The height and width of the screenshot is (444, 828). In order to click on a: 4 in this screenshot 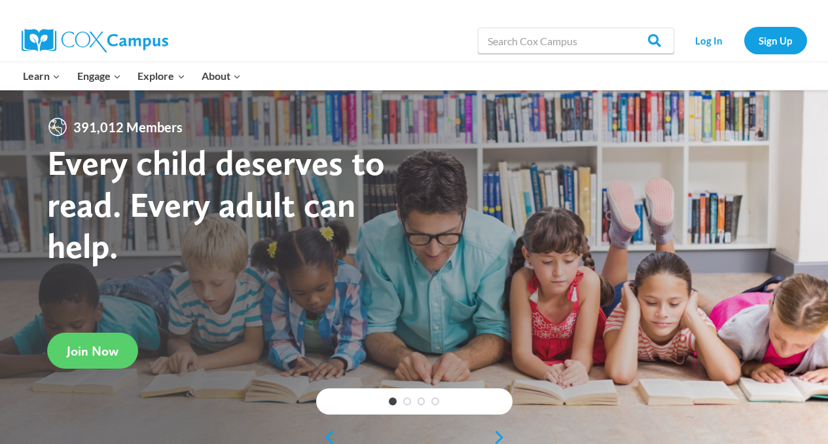, I will do `click(435, 401)`.